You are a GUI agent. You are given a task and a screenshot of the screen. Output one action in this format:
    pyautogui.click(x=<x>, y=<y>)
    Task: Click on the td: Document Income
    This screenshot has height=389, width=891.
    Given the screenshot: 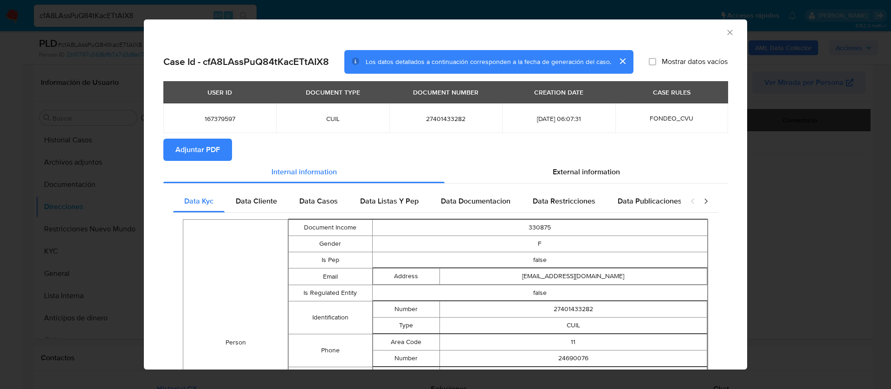 What is the action you would take?
    pyautogui.click(x=330, y=228)
    